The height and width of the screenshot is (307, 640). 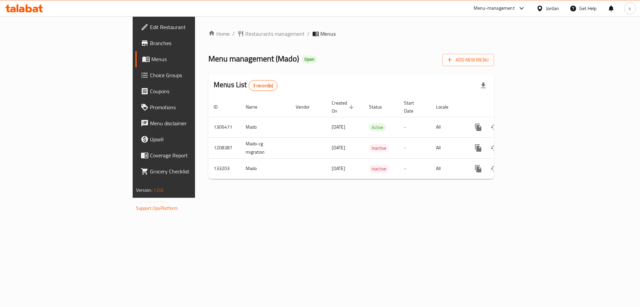 What do you see at coordinates (310, 59) in the screenshot?
I see `div: Open` at bounding box center [310, 59].